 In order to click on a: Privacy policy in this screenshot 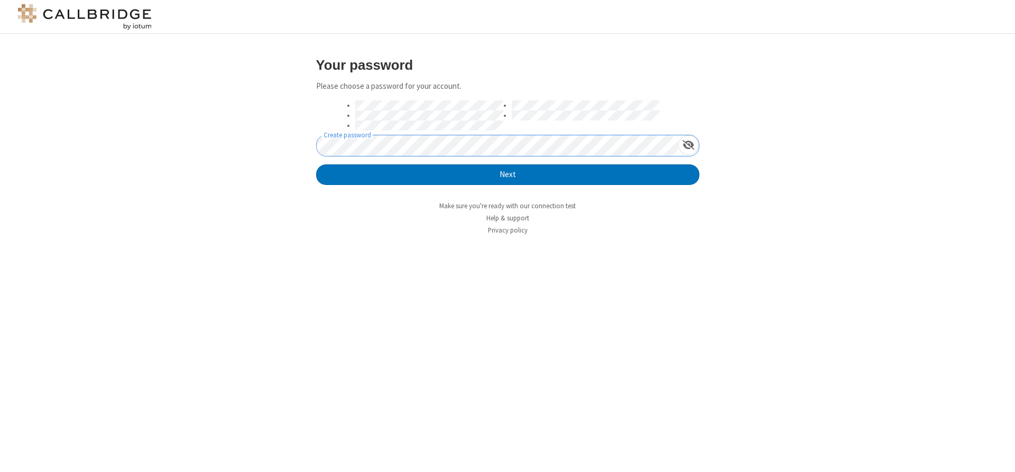, I will do `click(508, 230)`.